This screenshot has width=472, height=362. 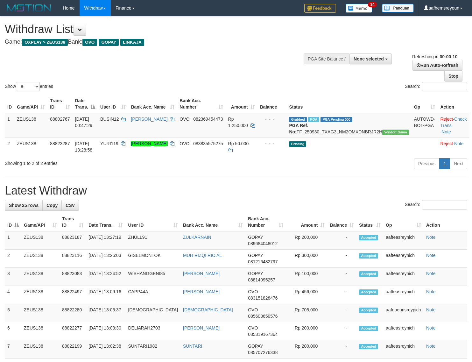 What do you see at coordinates (13, 258) in the screenshot?
I see `td: 2` at bounding box center [13, 258].